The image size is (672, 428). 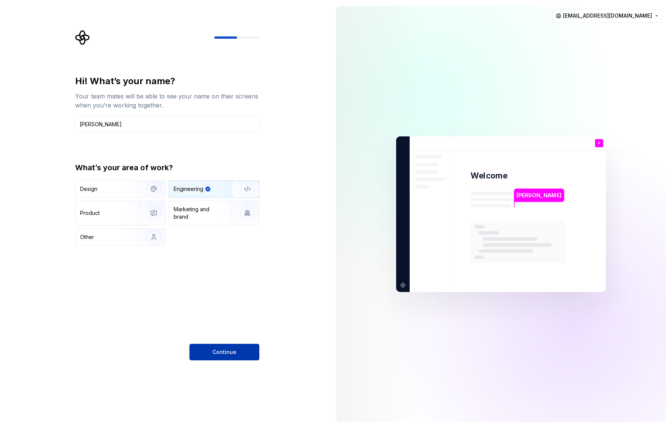 I want to click on svg: Supernova Logo, so click(x=83, y=38).